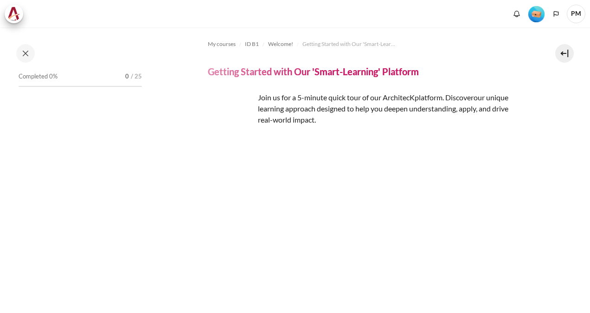  I want to click on span: PM, so click(577, 14).